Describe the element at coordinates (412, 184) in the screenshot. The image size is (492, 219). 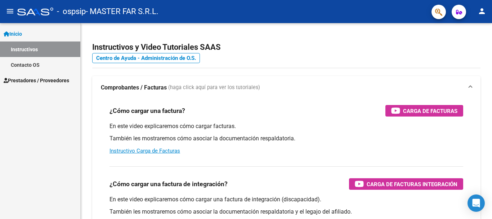
I see `span: Carga de Facturas Integración` at that location.